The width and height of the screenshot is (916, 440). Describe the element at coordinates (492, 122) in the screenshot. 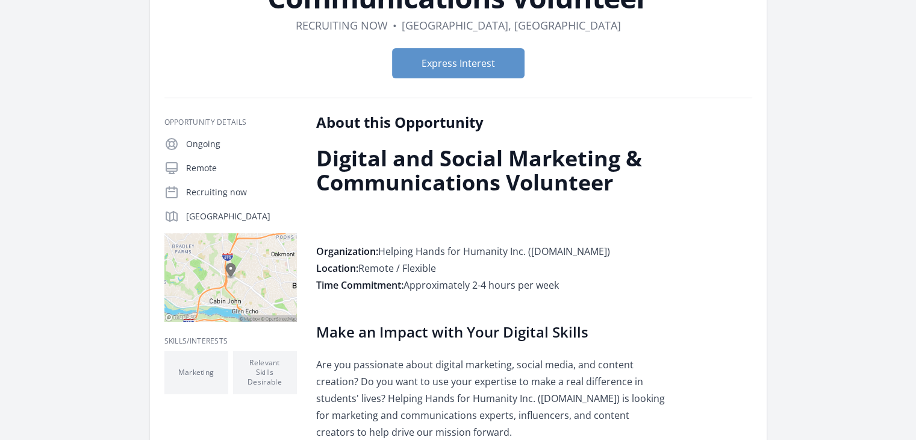

I see `h2: About this Opportunity` at that location.